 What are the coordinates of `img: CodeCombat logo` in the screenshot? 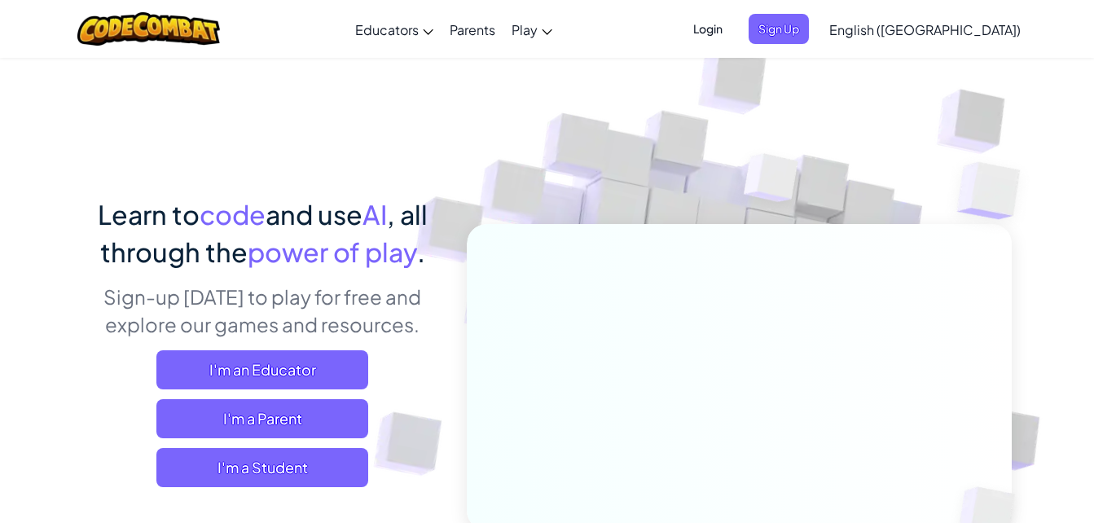 It's located at (148, 29).